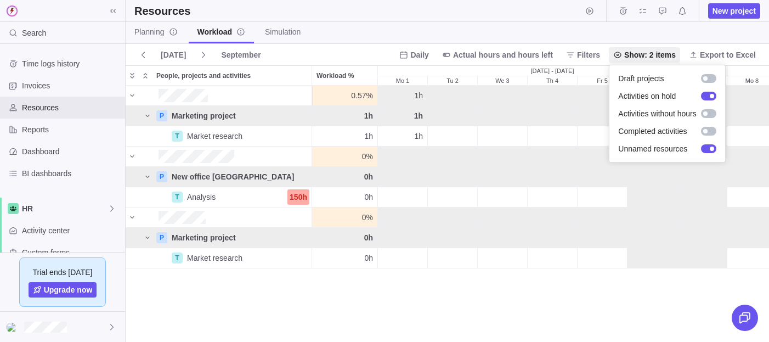 This screenshot has height=342, width=769. I want to click on span: Activities on hold, so click(647, 96).